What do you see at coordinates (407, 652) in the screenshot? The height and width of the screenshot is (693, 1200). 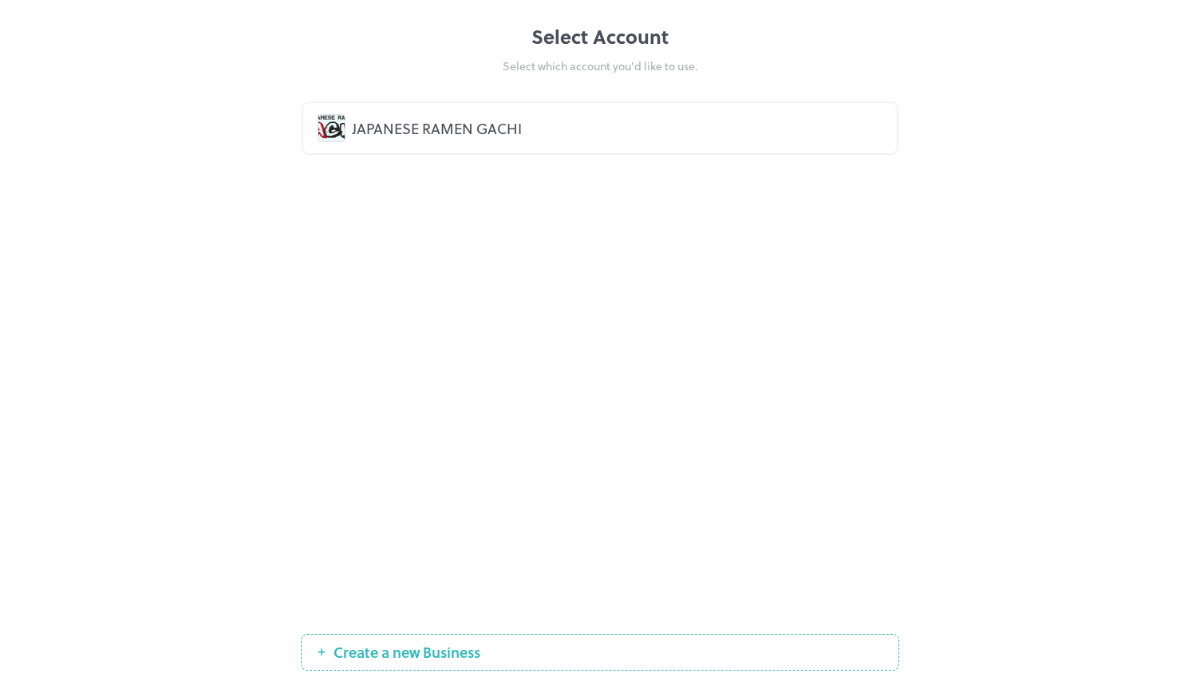 I see `span: Create a new Business` at bounding box center [407, 652].